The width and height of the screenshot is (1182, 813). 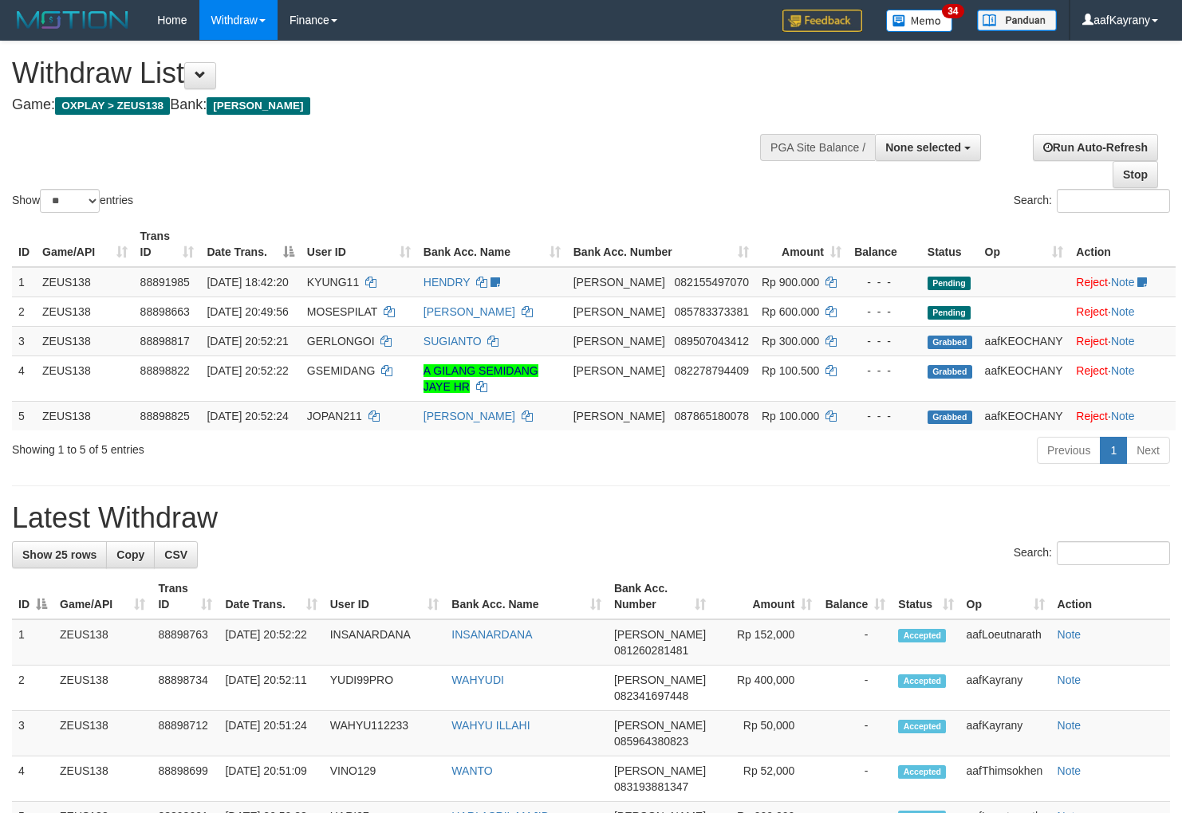 I want to click on span: Copy 082341697448 to clipboard, so click(x=651, y=696).